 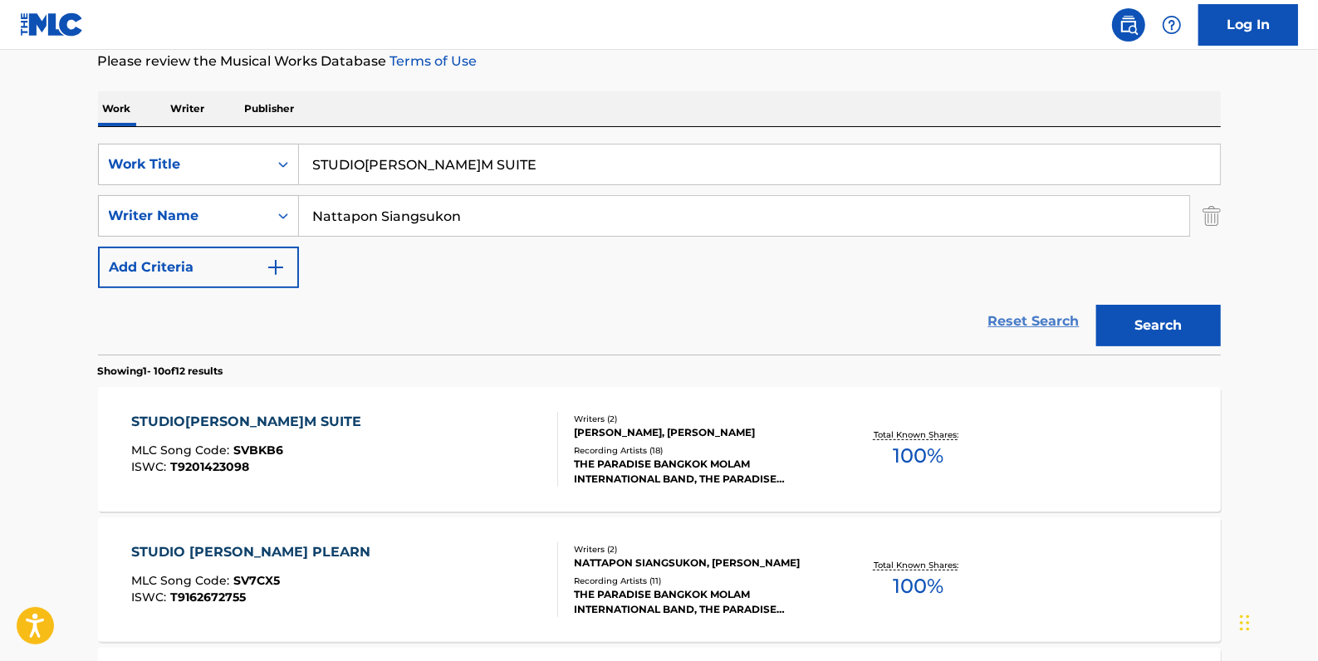 What do you see at coordinates (184, 216) in the screenshot?
I see `div: Writer Name` at bounding box center [184, 216].